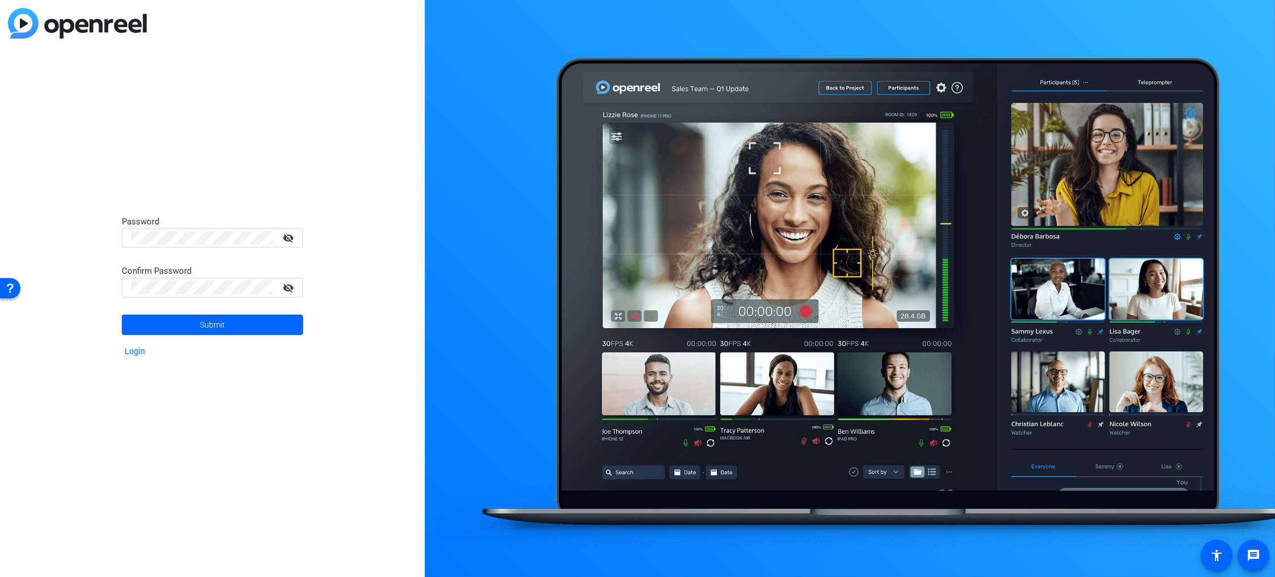 This screenshot has width=1275, height=577. What do you see at coordinates (212, 325) in the screenshot?
I see `span: Submit` at bounding box center [212, 325].